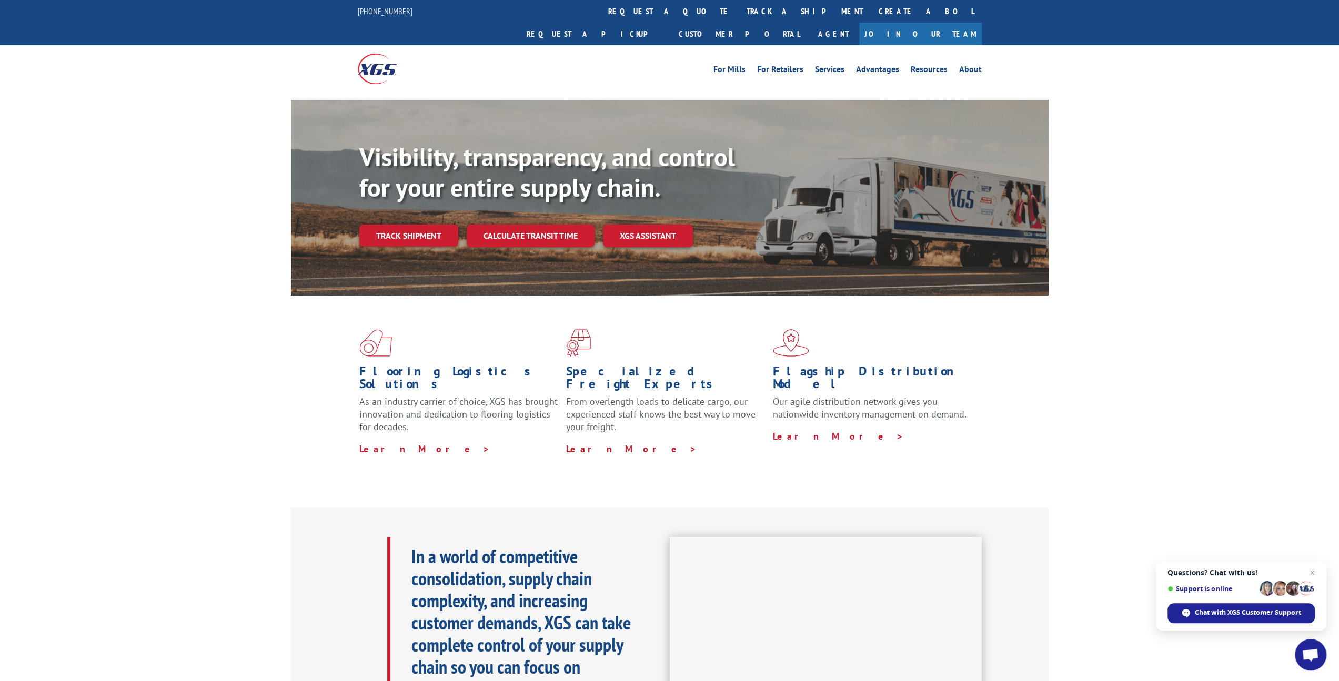  I want to click on a: Advantages, so click(877, 71).